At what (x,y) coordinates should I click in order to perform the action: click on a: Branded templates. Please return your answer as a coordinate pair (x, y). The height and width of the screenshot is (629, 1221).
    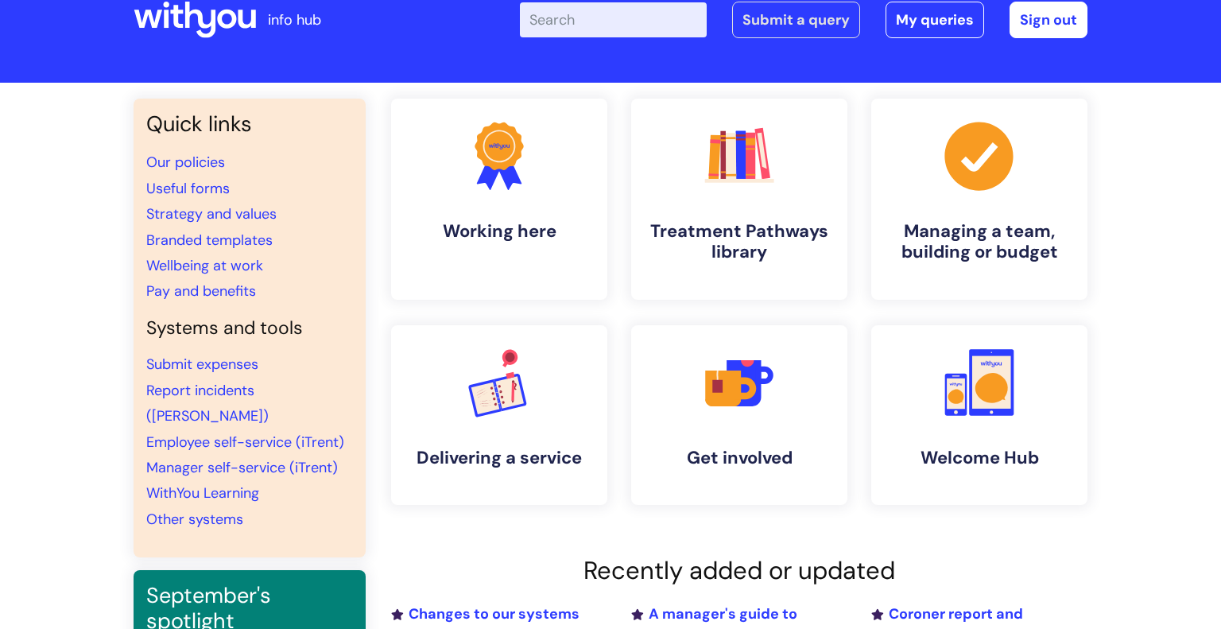
    Looking at the image, I should click on (209, 240).